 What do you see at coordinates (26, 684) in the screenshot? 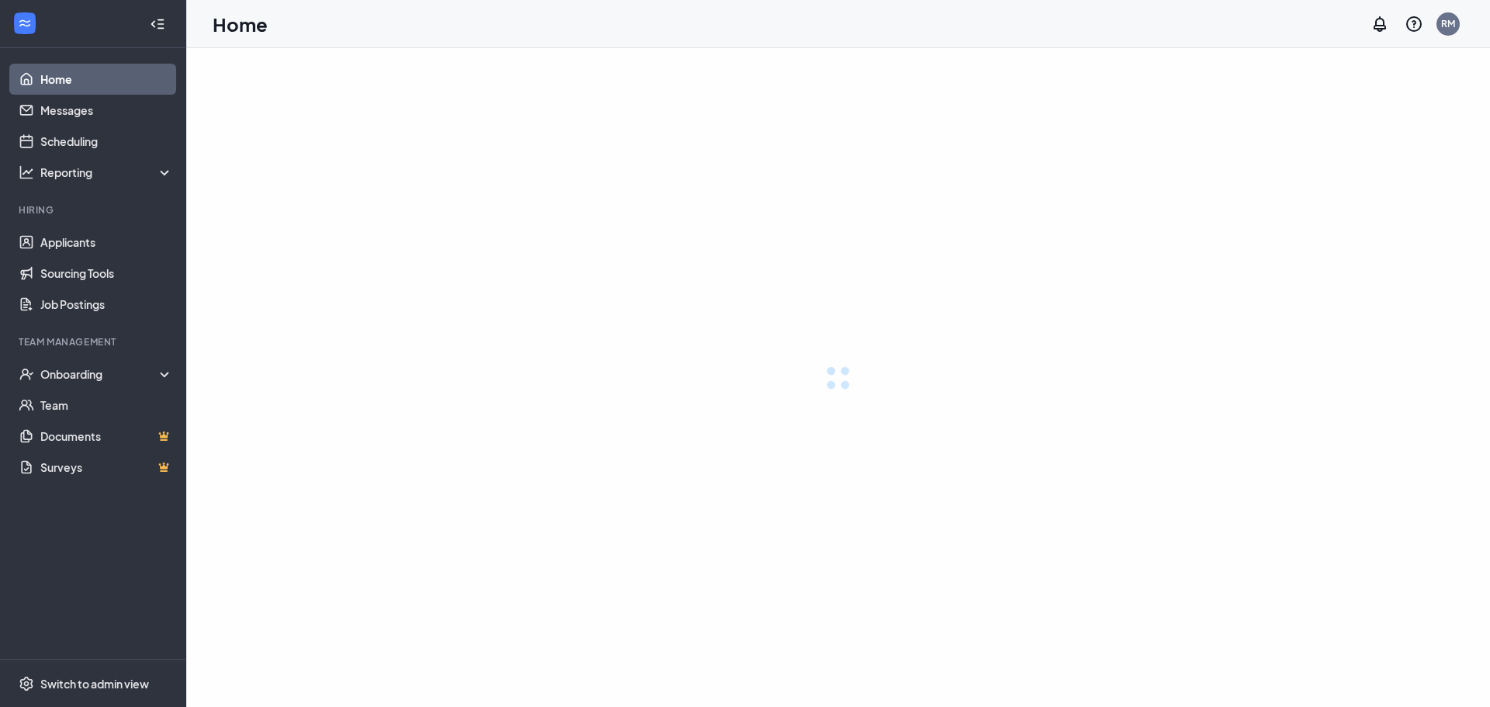
I see `svg: Settings` at bounding box center [26, 684].